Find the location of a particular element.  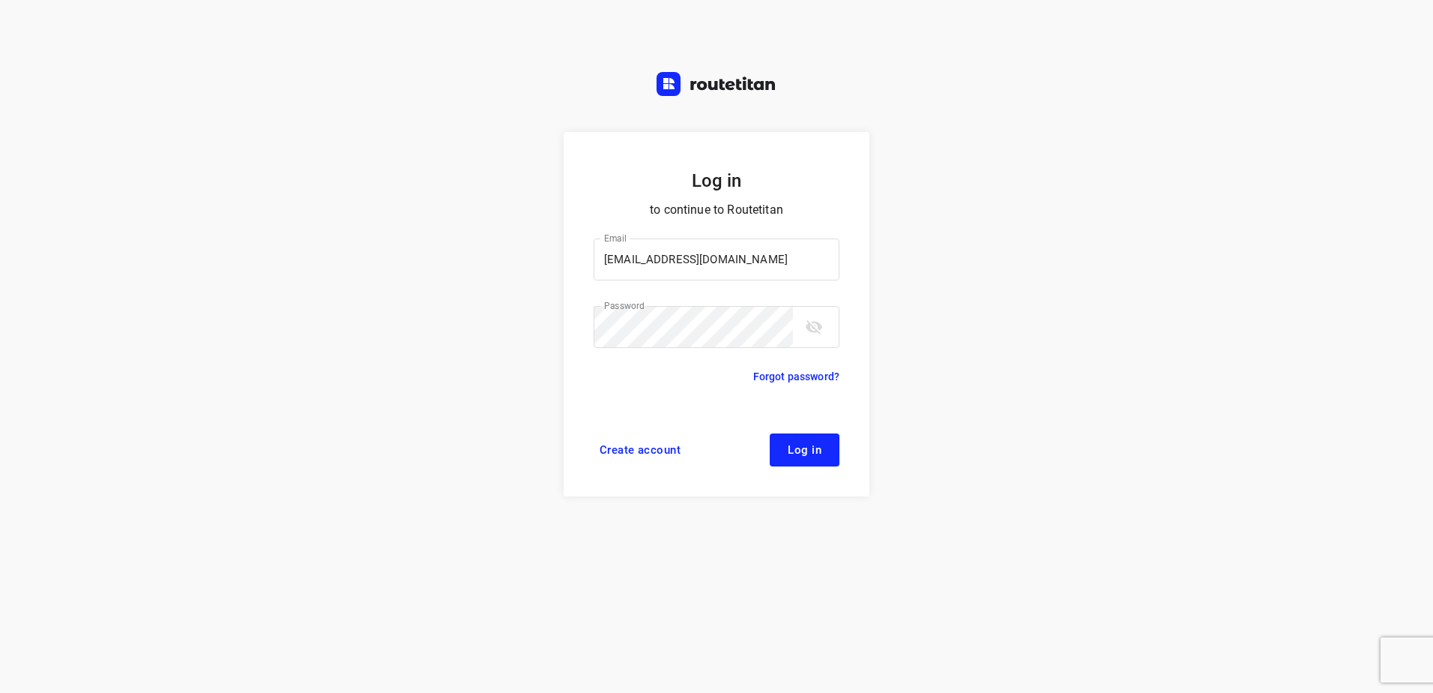

p: to continue to Routetitan is located at coordinates (717, 210).